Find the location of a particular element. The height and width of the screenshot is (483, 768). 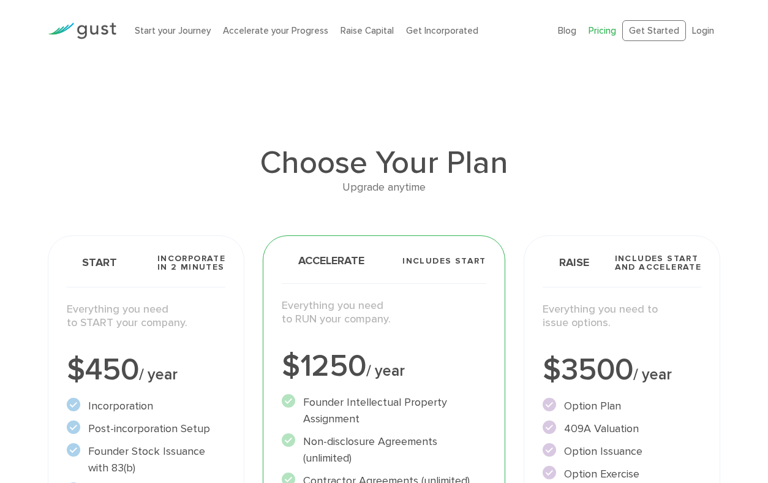

li: Post-incorporation Setup is located at coordinates (146, 428).